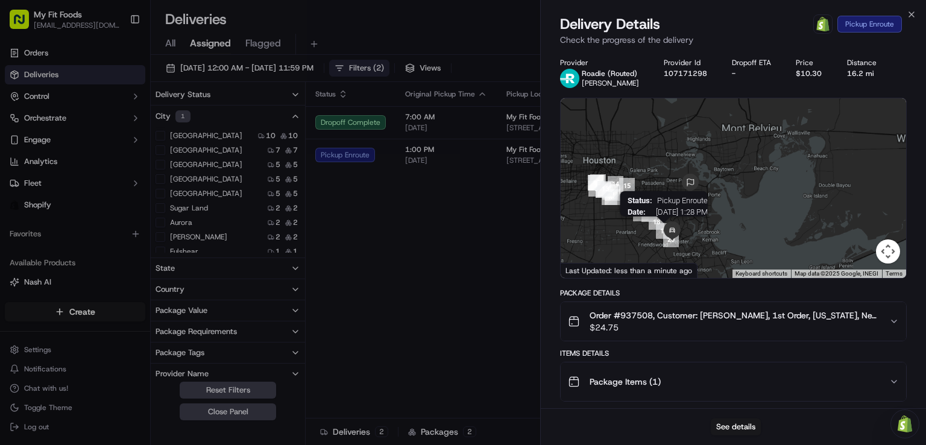  I want to click on button: Start new chat, so click(212, 126).